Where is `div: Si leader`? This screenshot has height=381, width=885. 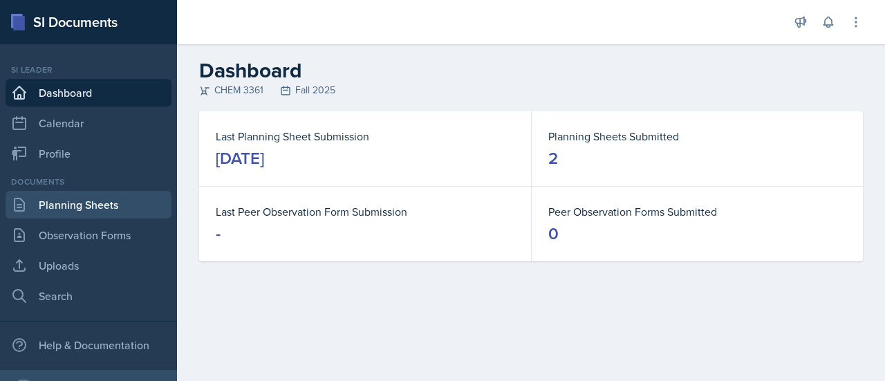
div: Si leader is located at coordinates (89, 70).